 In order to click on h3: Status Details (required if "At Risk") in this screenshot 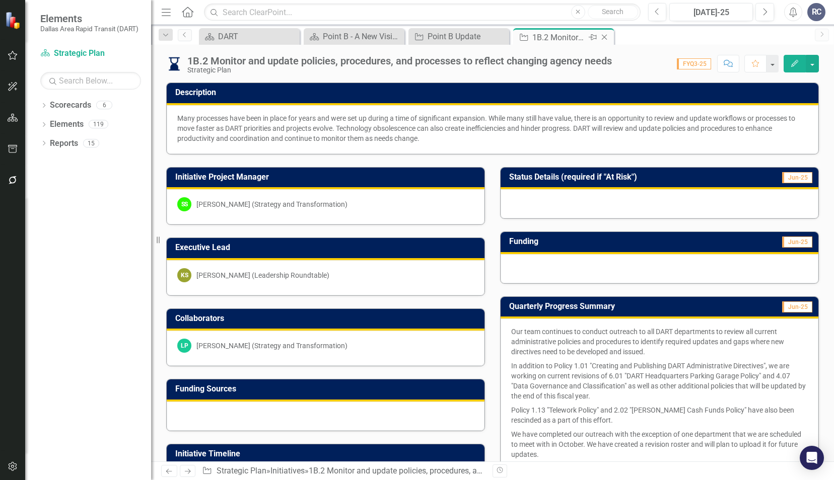, I will do `click(631, 177)`.